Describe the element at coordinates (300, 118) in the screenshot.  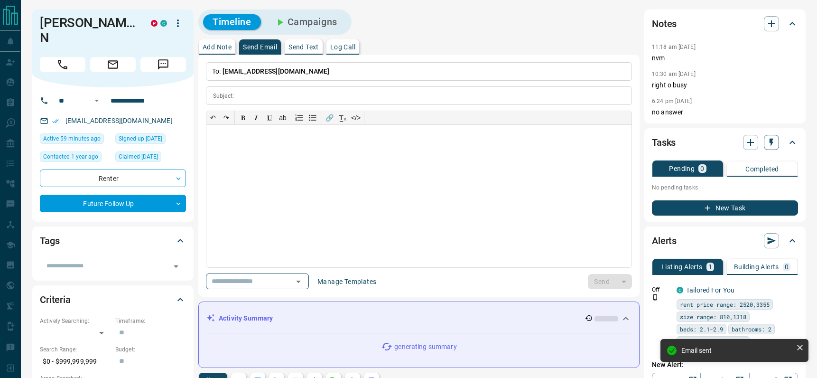
I see `button: Numbered list` at that location.